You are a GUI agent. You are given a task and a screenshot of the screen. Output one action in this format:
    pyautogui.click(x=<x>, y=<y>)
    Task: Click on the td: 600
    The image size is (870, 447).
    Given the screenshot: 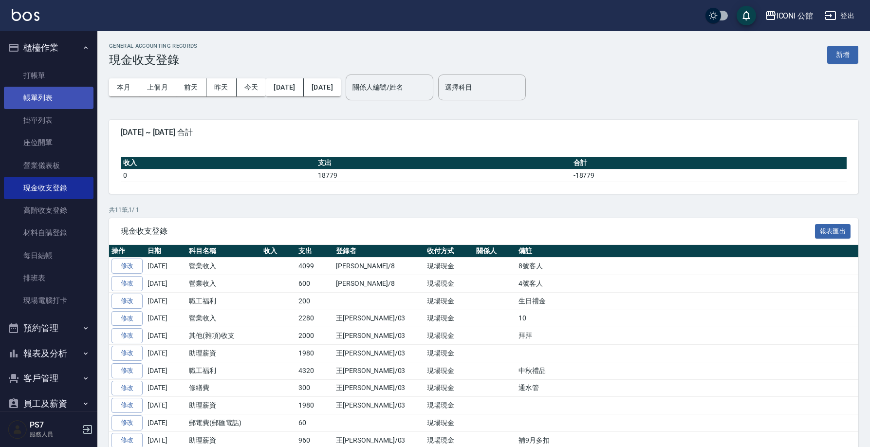 What is the action you would take?
    pyautogui.click(x=315, y=284)
    